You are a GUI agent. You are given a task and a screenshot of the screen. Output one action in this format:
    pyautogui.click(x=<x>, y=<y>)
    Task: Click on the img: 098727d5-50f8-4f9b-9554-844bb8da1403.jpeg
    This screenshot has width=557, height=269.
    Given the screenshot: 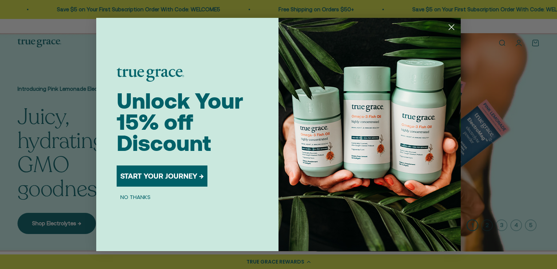 What is the action you would take?
    pyautogui.click(x=370, y=135)
    